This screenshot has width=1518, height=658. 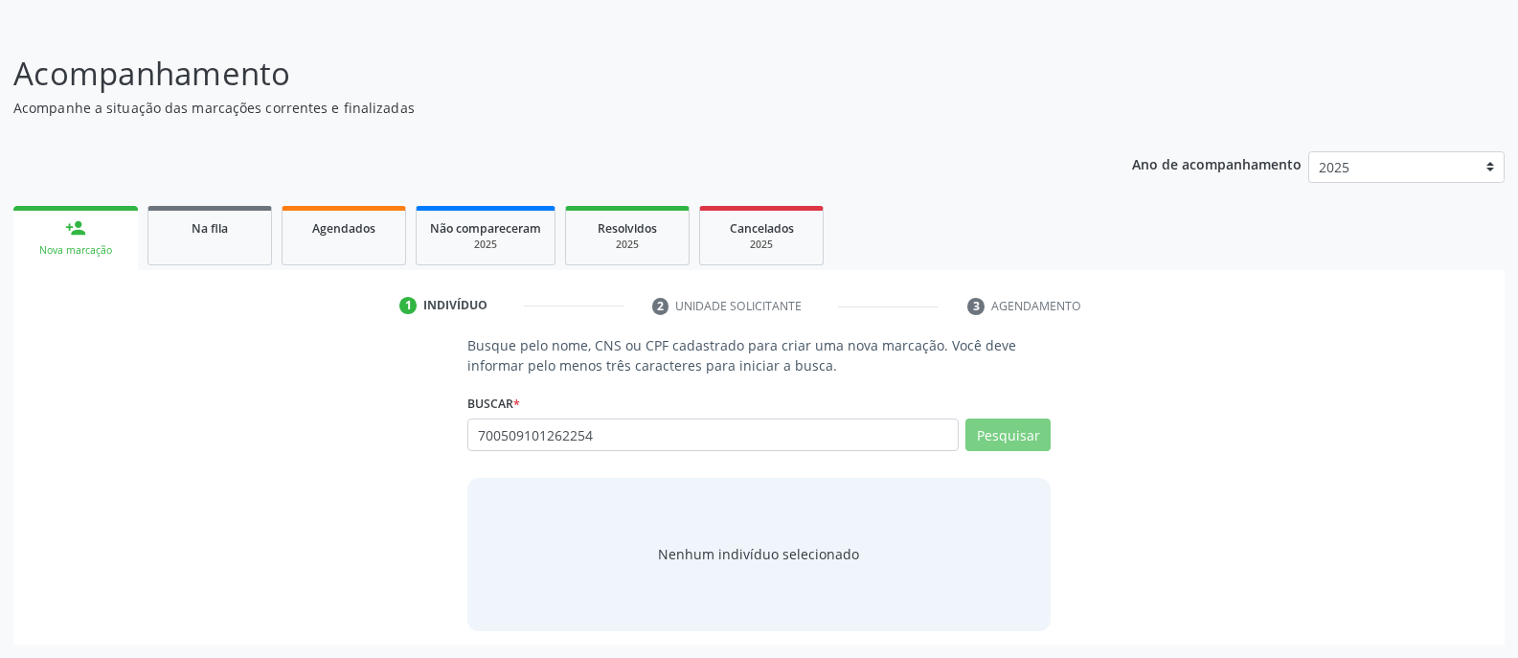 What do you see at coordinates (536, 74) in the screenshot?
I see `p: Acompanhamento` at bounding box center [536, 74].